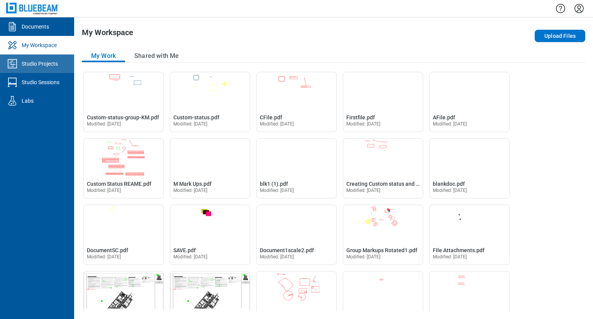  I want to click on div: Open Creating Custom status and not appying on any markup (1).pdf in Editor, so click(383, 168).